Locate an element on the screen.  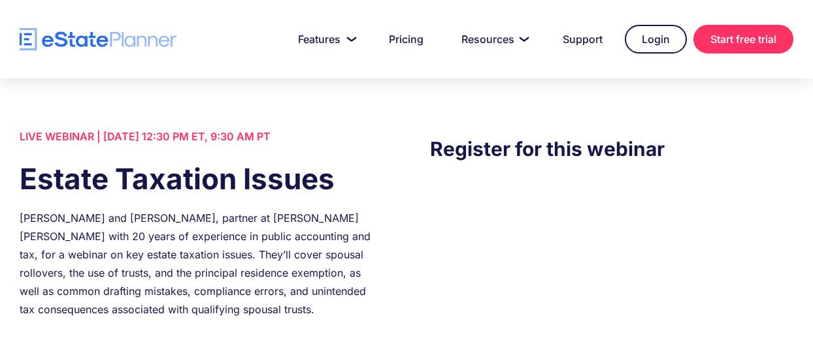
a: Support is located at coordinates (582, 39).